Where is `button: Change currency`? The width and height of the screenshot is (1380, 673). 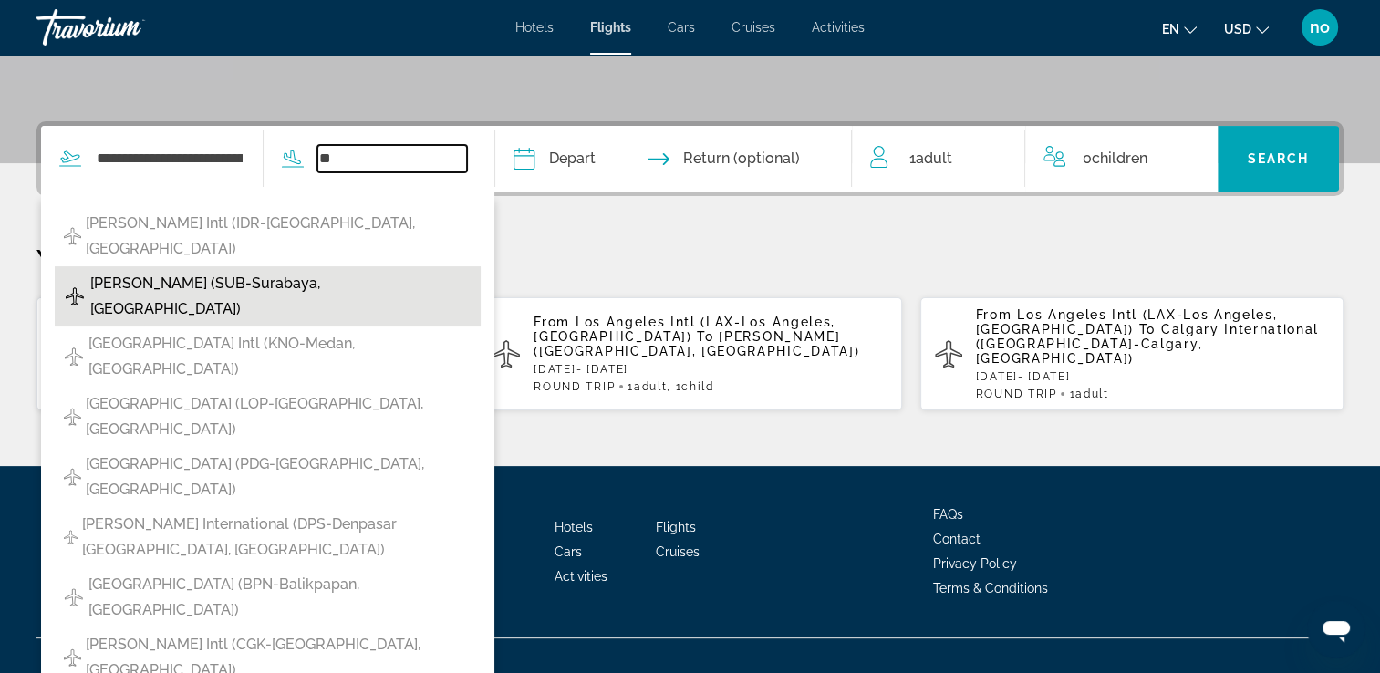 button: Change currency is located at coordinates (1246, 28).